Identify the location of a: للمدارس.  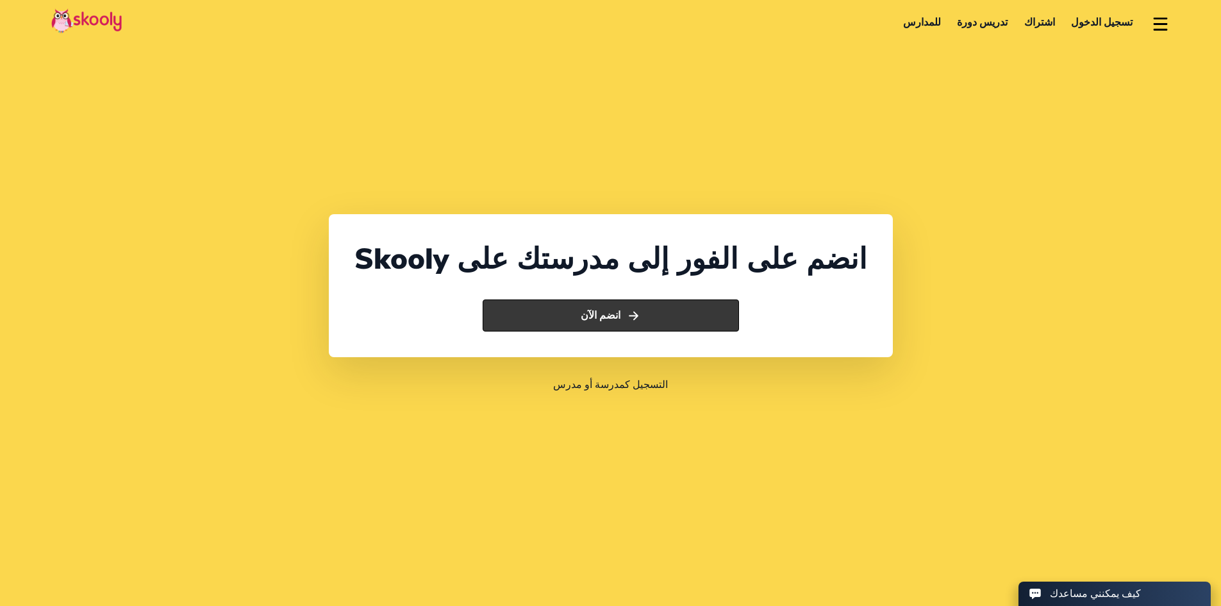
(922, 22).